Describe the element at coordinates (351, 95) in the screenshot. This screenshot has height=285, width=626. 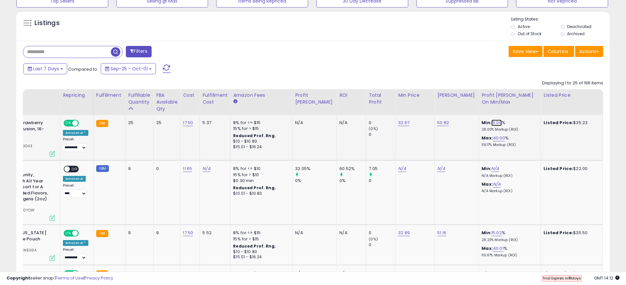
I see `div: ROI` at that location.